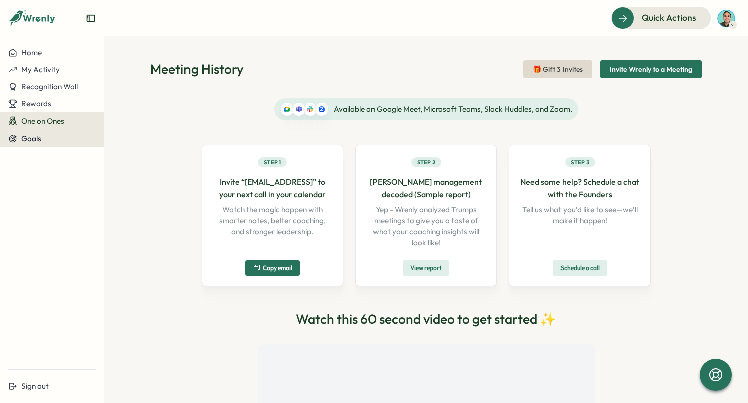  I want to click on span: 🎁 Gift 3 Invites, so click(558, 69).